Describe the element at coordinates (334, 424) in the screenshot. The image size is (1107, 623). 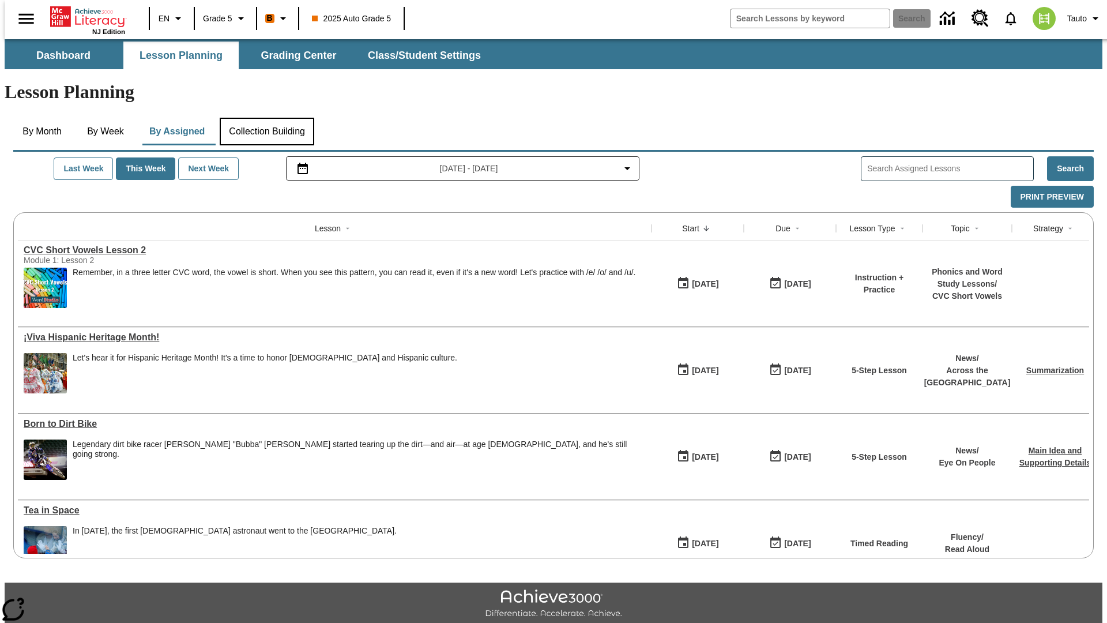
I see `div: Born to Dirt Bike` at that location.